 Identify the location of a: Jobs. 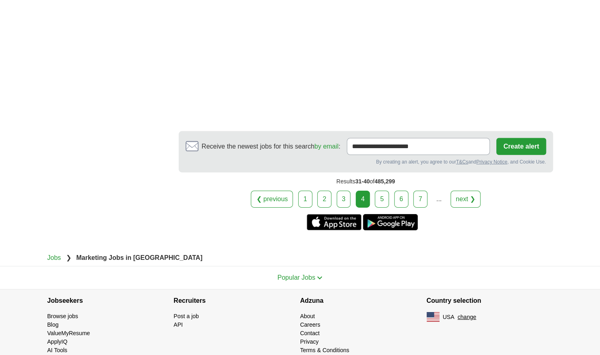
(54, 258).